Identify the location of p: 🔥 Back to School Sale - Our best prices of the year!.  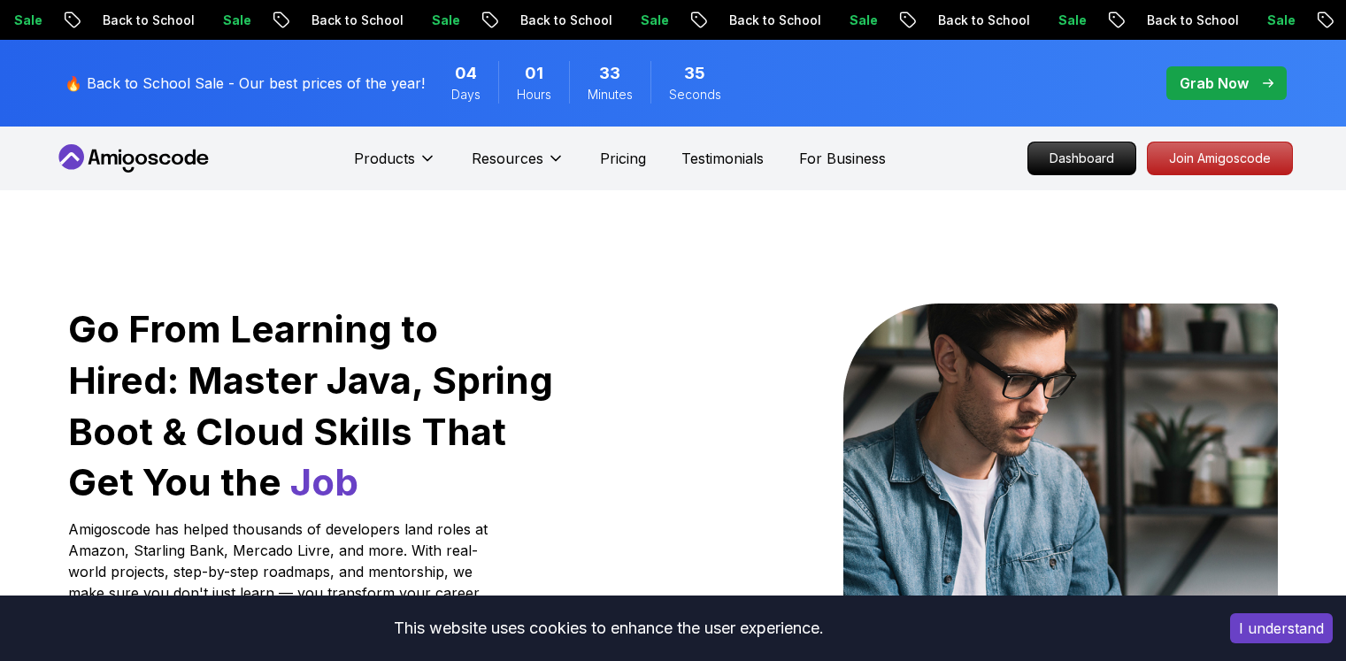
(244, 83).